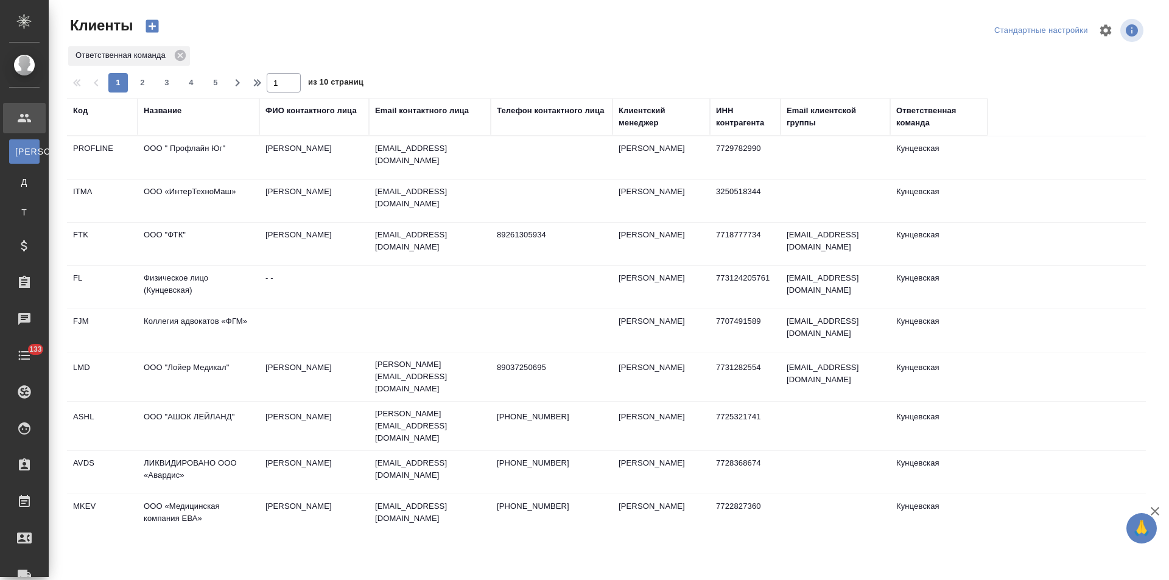 The height and width of the screenshot is (580, 1169). I want to click on span: 2, so click(142, 83).